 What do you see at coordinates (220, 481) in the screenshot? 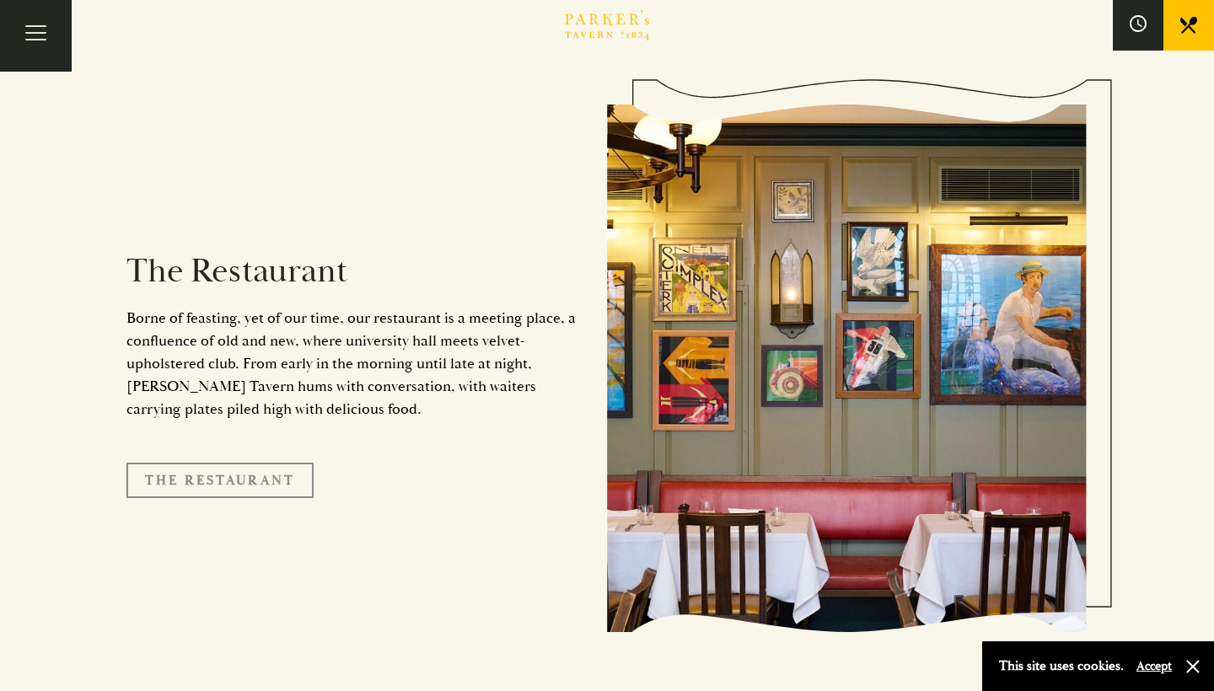
I see `a: The Restaurant` at bounding box center [220, 481].